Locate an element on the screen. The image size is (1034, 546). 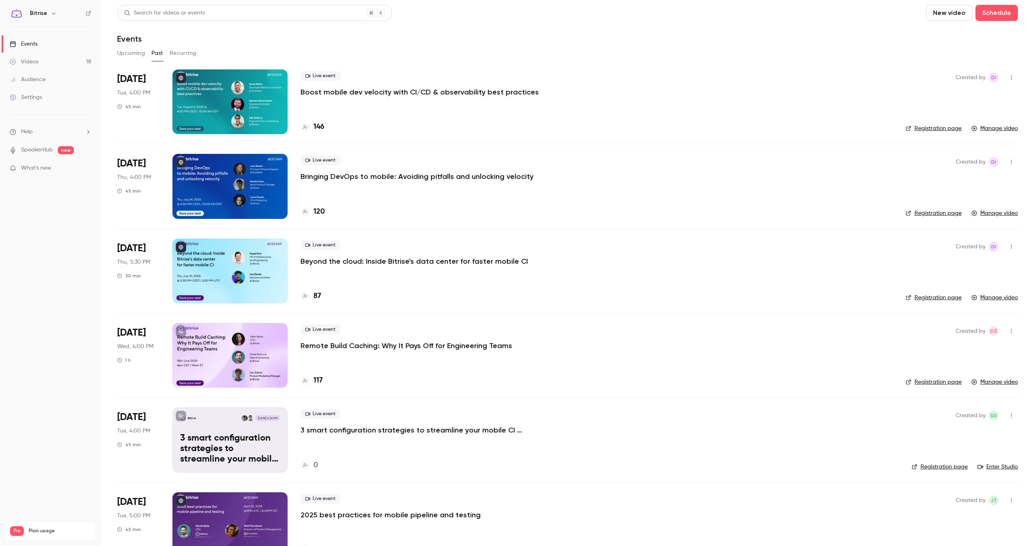
a: 3 smart configuration strategies to streamline your mobile CI workflows is located at coordinates (422, 430).